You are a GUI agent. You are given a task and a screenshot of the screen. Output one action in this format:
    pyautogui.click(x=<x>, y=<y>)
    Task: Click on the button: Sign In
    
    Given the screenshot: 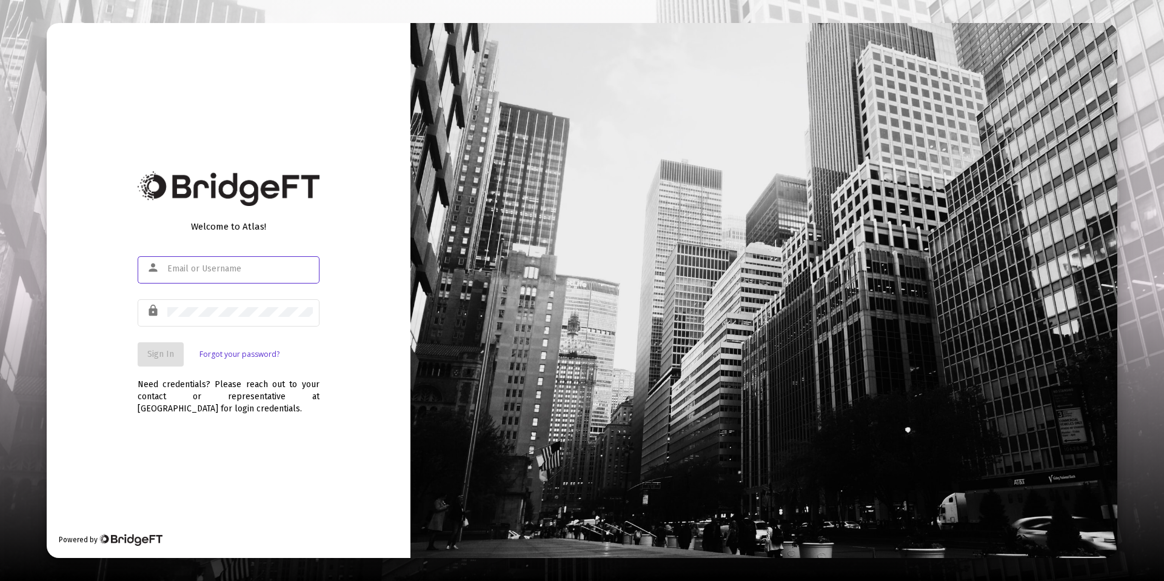 What is the action you would take?
    pyautogui.click(x=161, y=355)
    